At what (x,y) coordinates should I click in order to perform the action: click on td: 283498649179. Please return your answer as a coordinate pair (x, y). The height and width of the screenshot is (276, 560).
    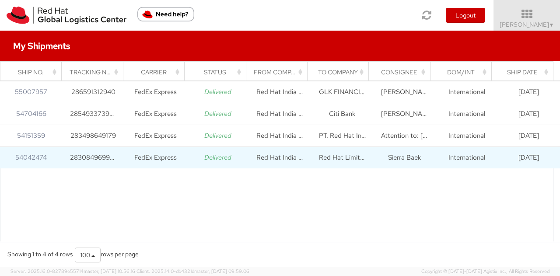
    Looking at the image, I should click on (93, 136).